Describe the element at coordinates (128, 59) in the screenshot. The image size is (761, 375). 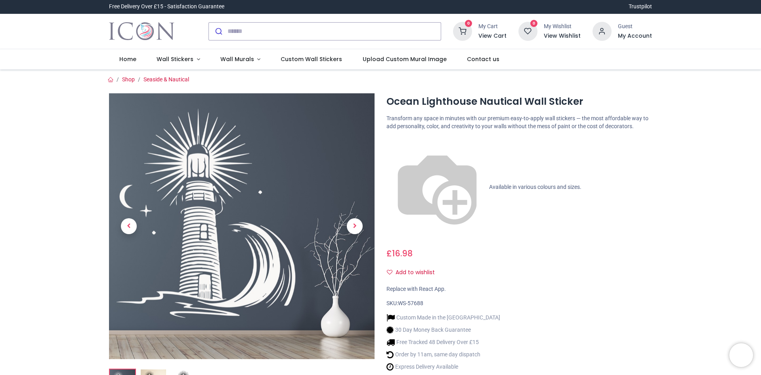
I see `span: Home` at that location.